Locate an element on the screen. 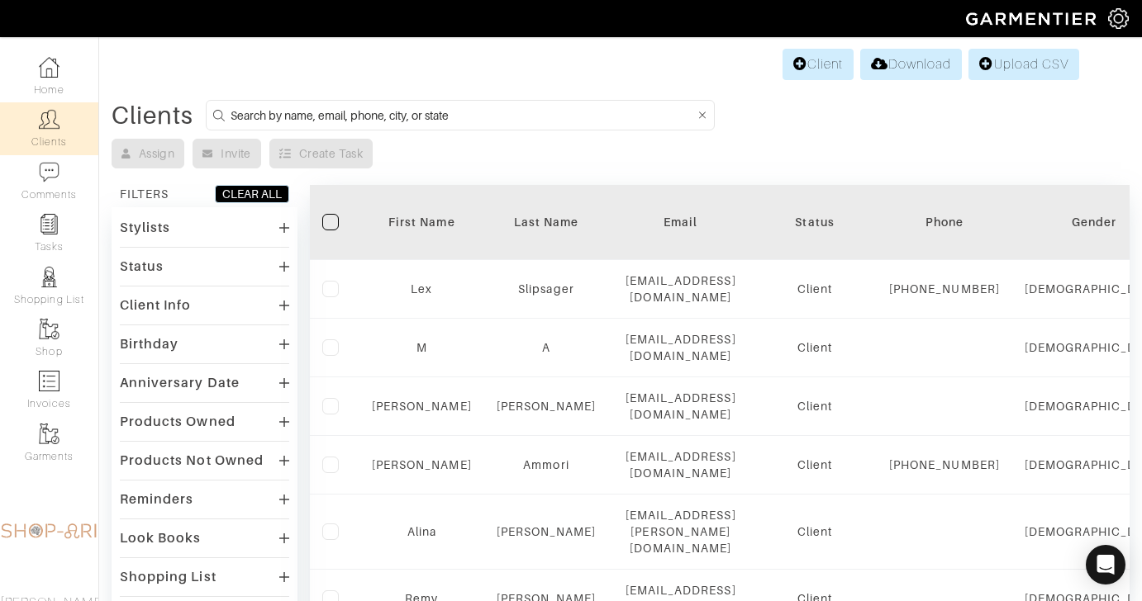  div: Stylists is located at coordinates (145, 228).